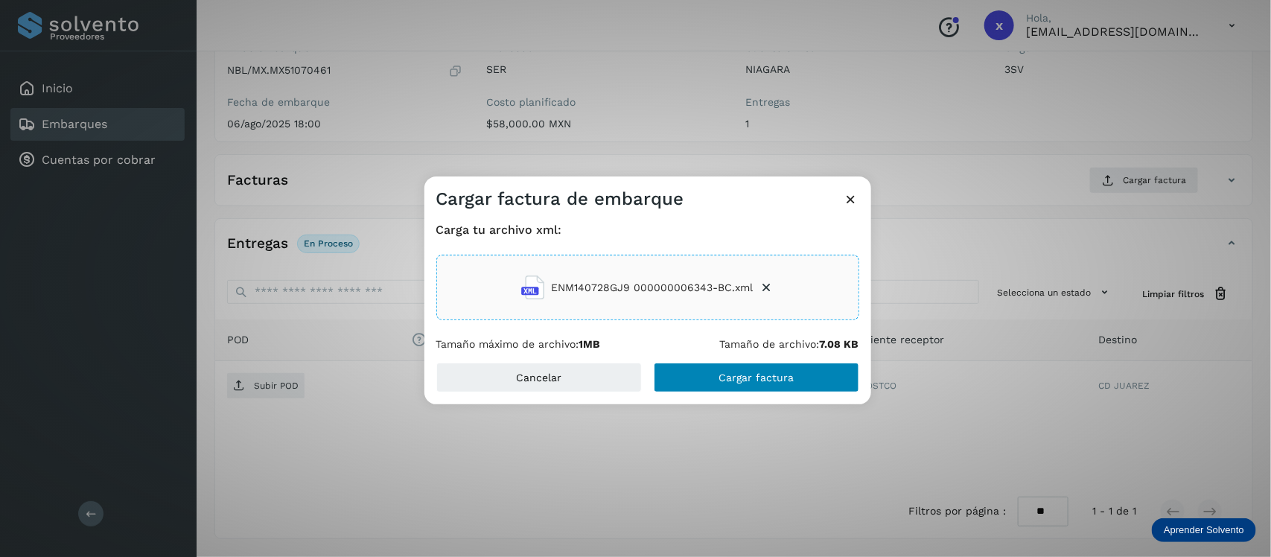  What do you see at coordinates (1204, 530) in the screenshot?
I see `div: Aprender Solvento` at bounding box center [1204, 530].